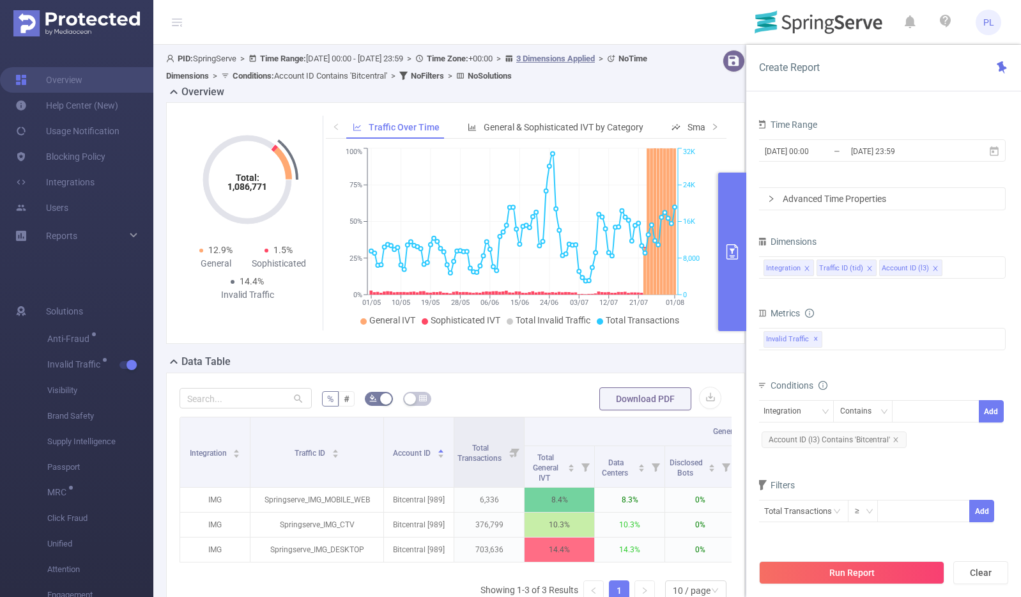  I want to click on p: 10.3%, so click(559, 525).